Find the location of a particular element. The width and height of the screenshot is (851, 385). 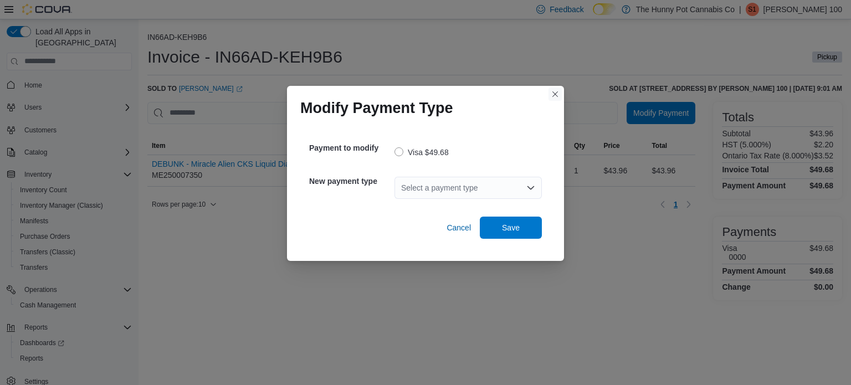

button: Closes this modal window is located at coordinates (555, 94).